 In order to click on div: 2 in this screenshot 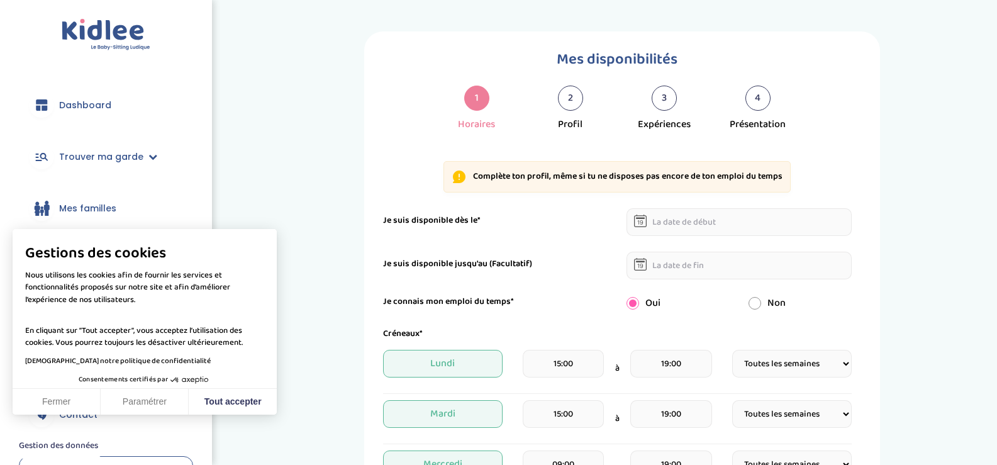, I will do `click(570, 98)`.